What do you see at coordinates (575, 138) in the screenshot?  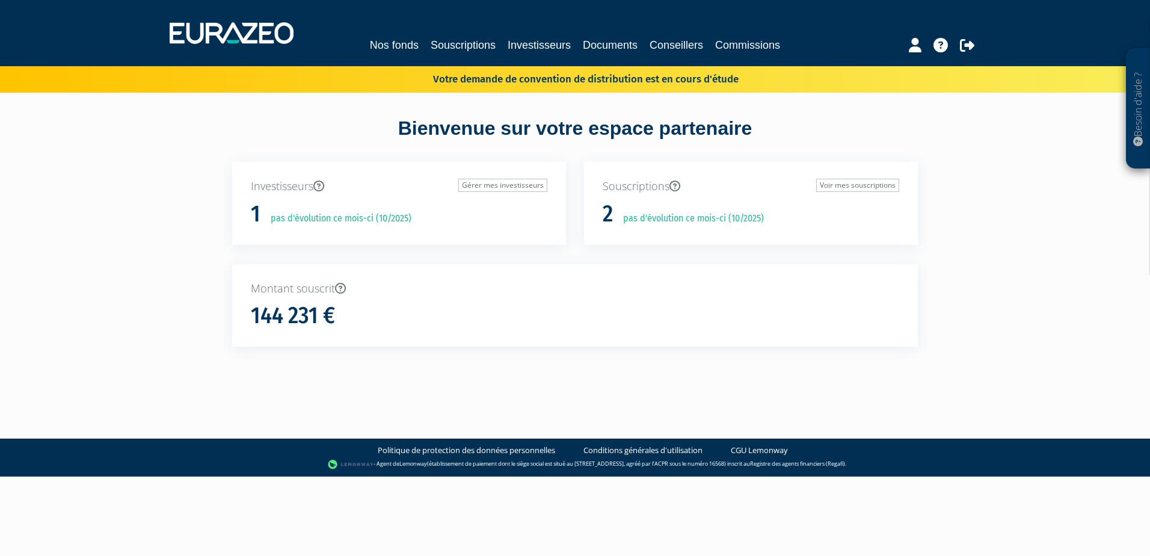 I see `div: Bienvenue sur votre espace partenaire` at bounding box center [575, 138].